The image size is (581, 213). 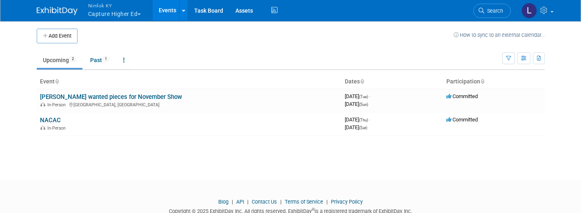 I want to click on a: Terms of Service, so click(x=304, y=201).